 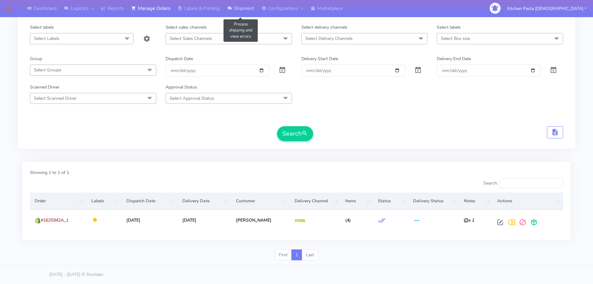 What do you see at coordinates (315, 201) in the screenshot?
I see `th: Delivery Channel: activate to sort column ascending` at bounding box center [315, 201].